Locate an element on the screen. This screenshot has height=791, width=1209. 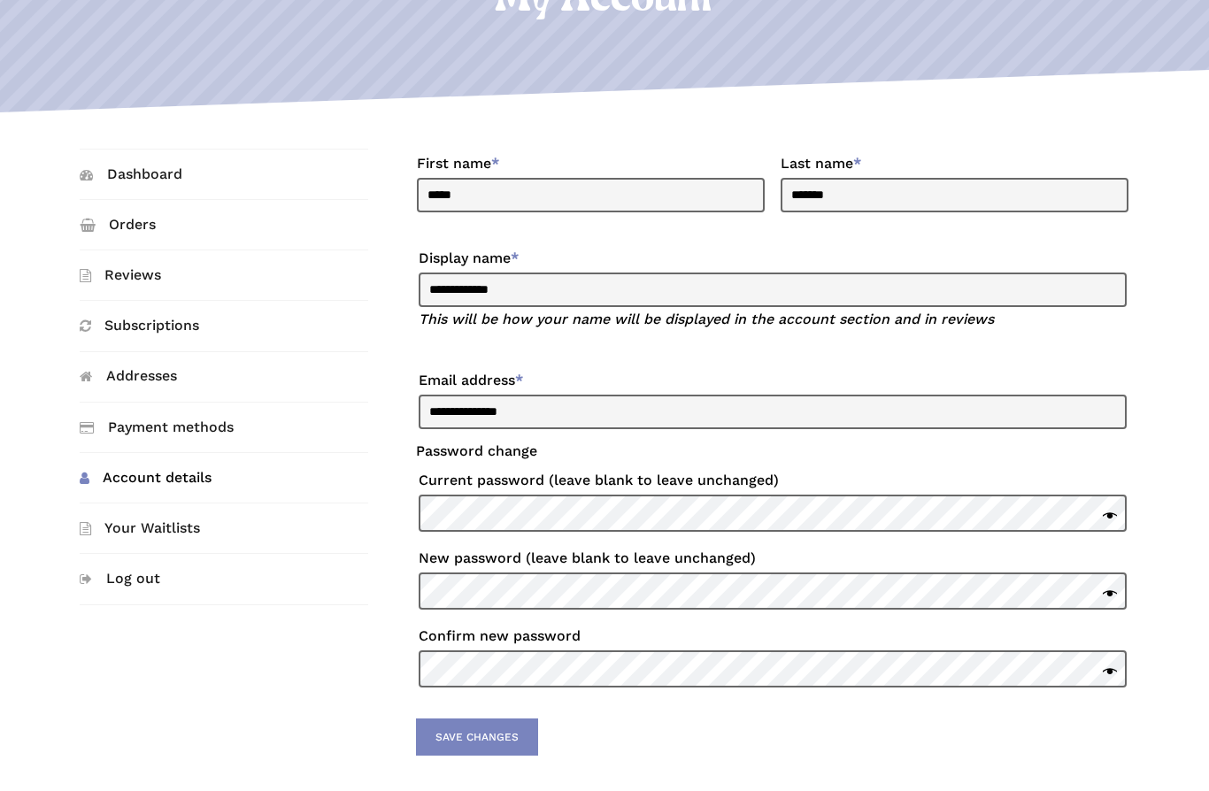
button: Save changes is located at coordinates (477, 737).